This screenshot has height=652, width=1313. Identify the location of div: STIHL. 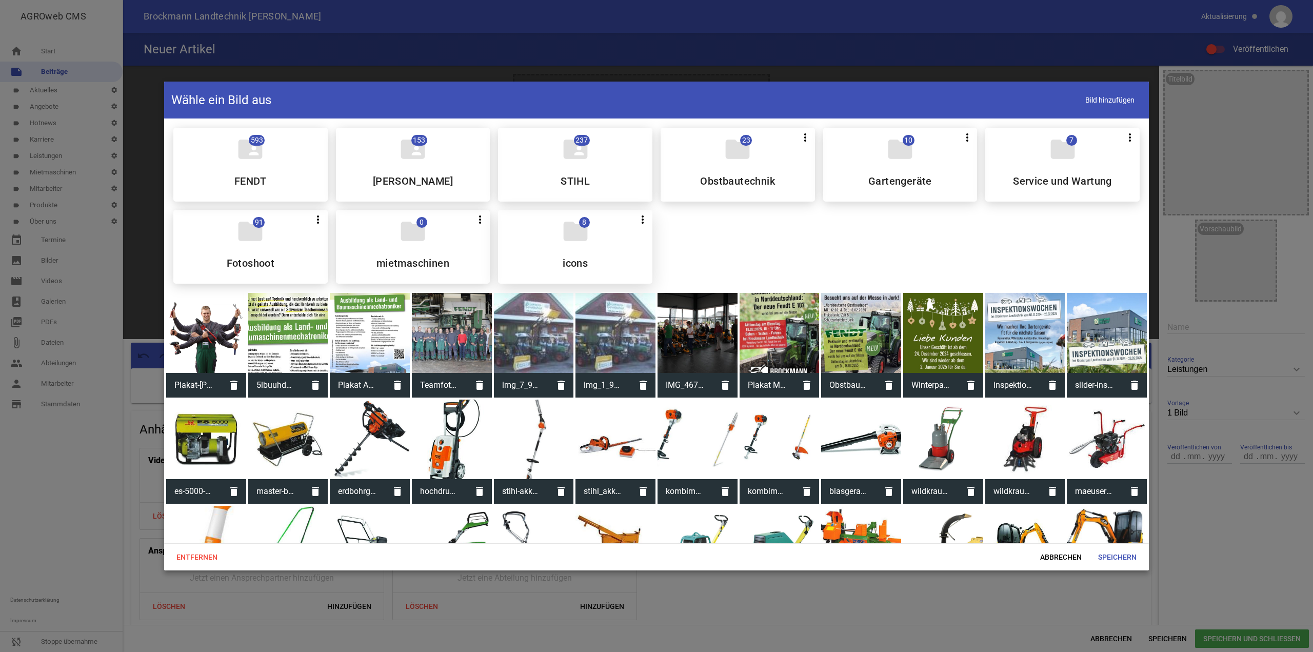
(575, 165).